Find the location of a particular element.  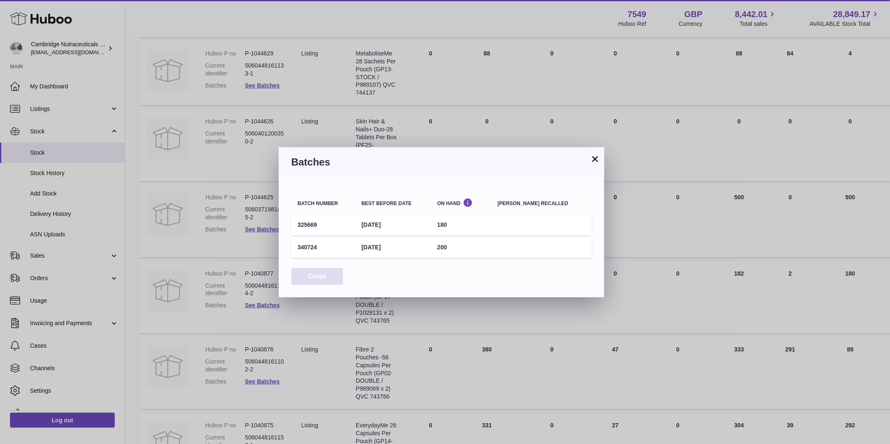

td: 180 is located at coordinates (461, 225).